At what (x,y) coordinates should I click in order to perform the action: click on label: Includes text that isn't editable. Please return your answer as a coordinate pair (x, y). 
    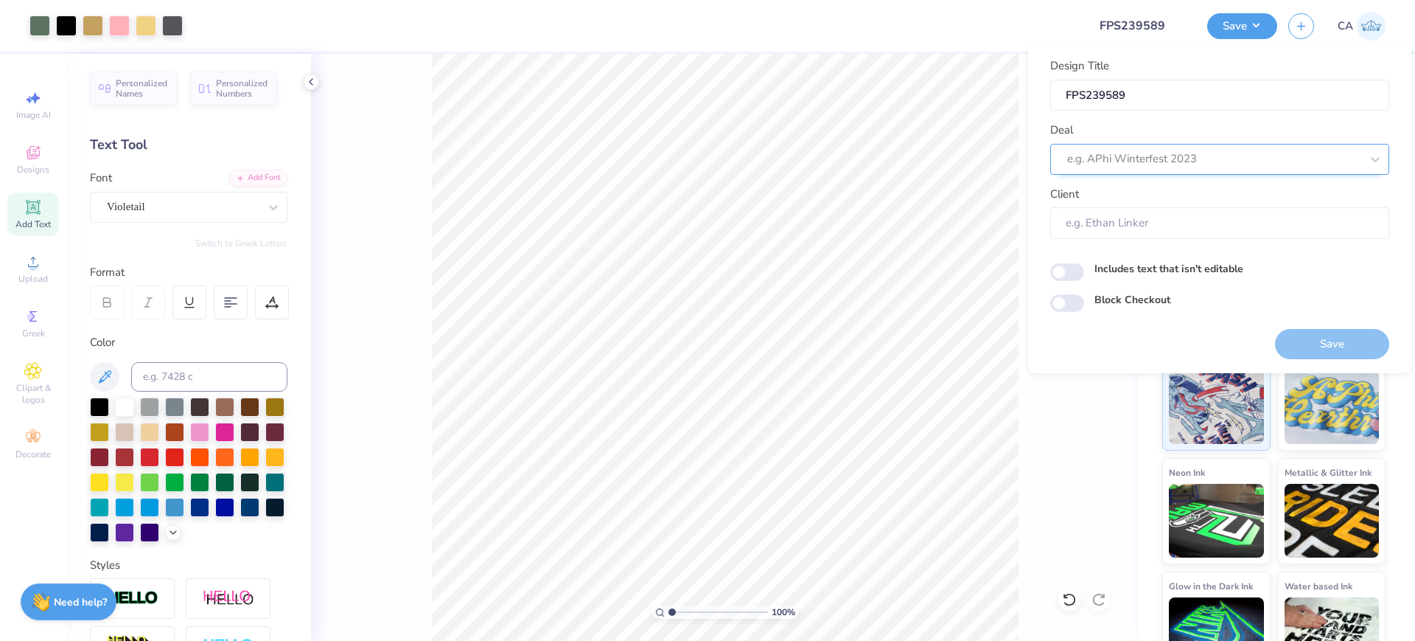
    Looking at the image, I should click on (1169, 268).